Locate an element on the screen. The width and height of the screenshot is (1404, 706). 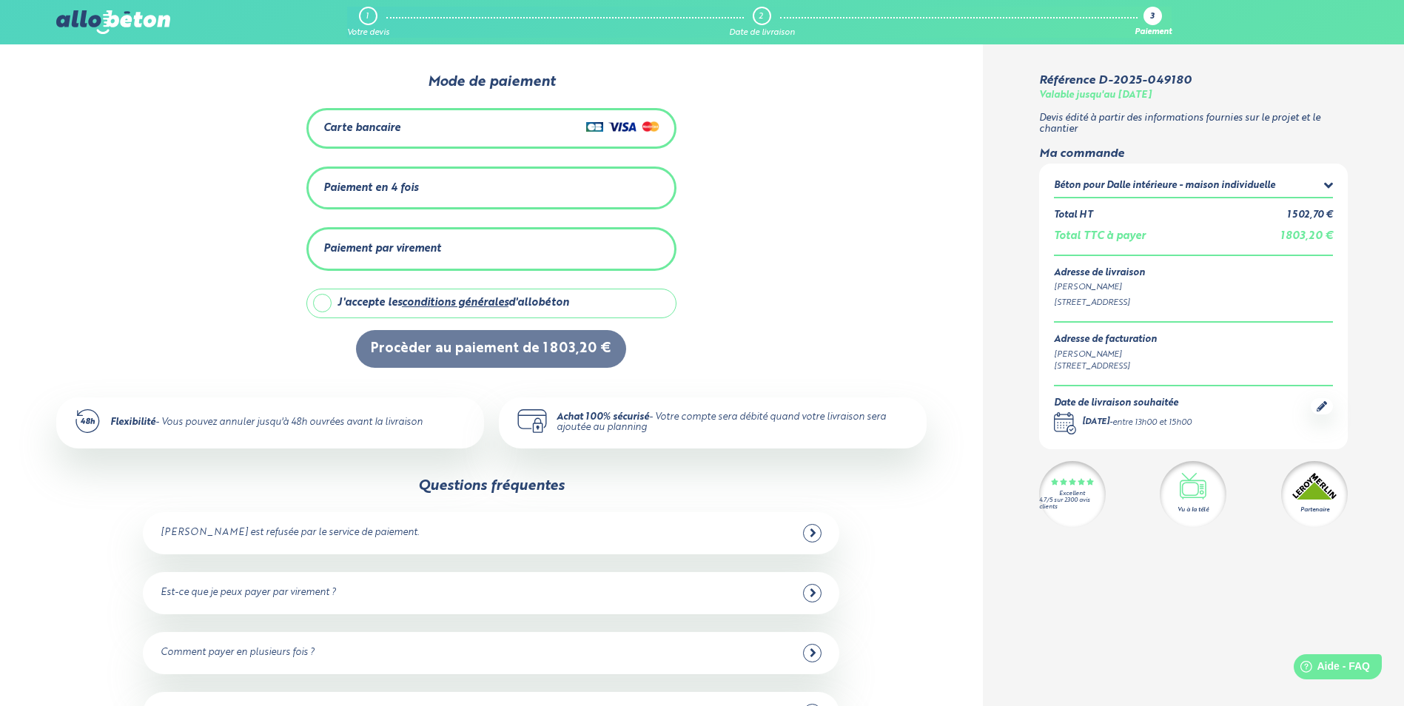
span: 1 803,20 € is located at coordinates (1307, 236).